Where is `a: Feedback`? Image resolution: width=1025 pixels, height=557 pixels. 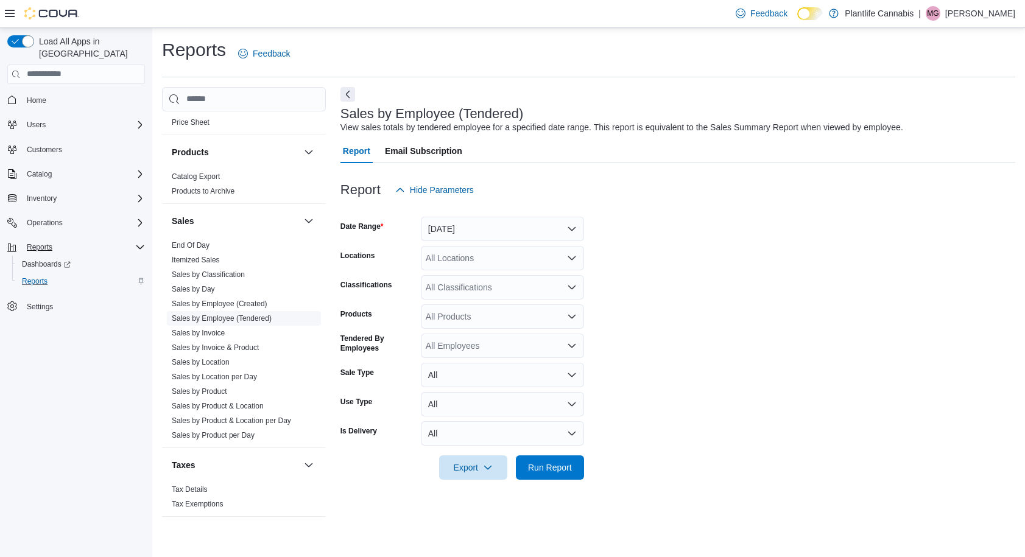 a: Feedback is located at coordinates (761, 13).